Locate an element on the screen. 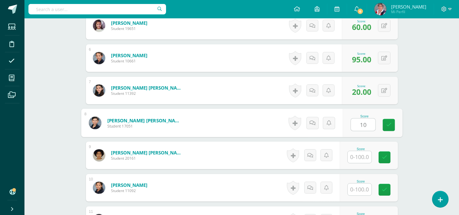  span: Student 19651 is located at coordinates (129, 28).